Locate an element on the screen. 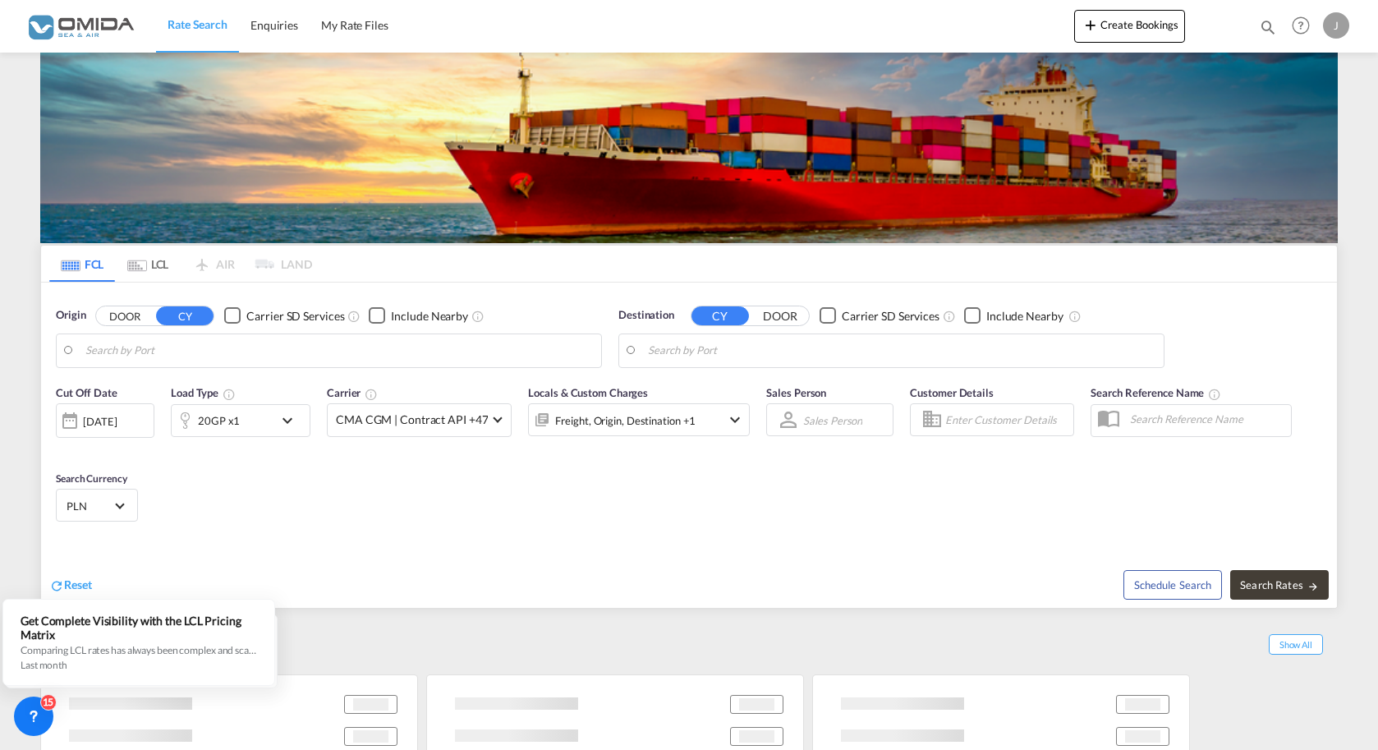  div: J is located at coordinates (1336, 25).